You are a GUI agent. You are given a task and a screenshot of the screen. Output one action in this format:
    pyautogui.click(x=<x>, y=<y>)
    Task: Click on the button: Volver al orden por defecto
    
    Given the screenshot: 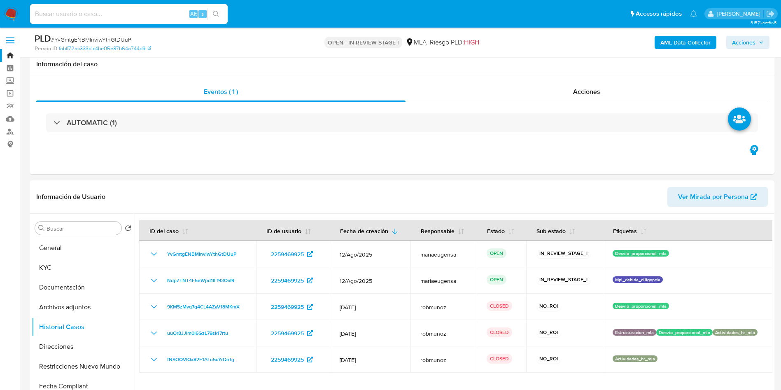 What is the action you would take?
    pyautogui.click(x=128, y=229)
    